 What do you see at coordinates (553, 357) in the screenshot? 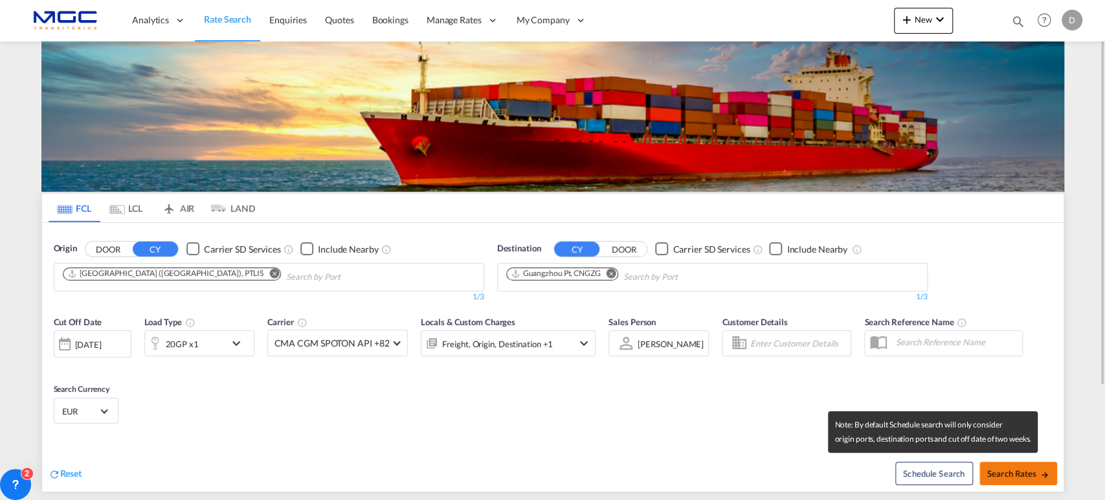
I see `div: OriginDOOR CY Checkbox No InkUnchecked: Search for CY (Container Yard) services for all selected ...` at bounding box center [553, 357].